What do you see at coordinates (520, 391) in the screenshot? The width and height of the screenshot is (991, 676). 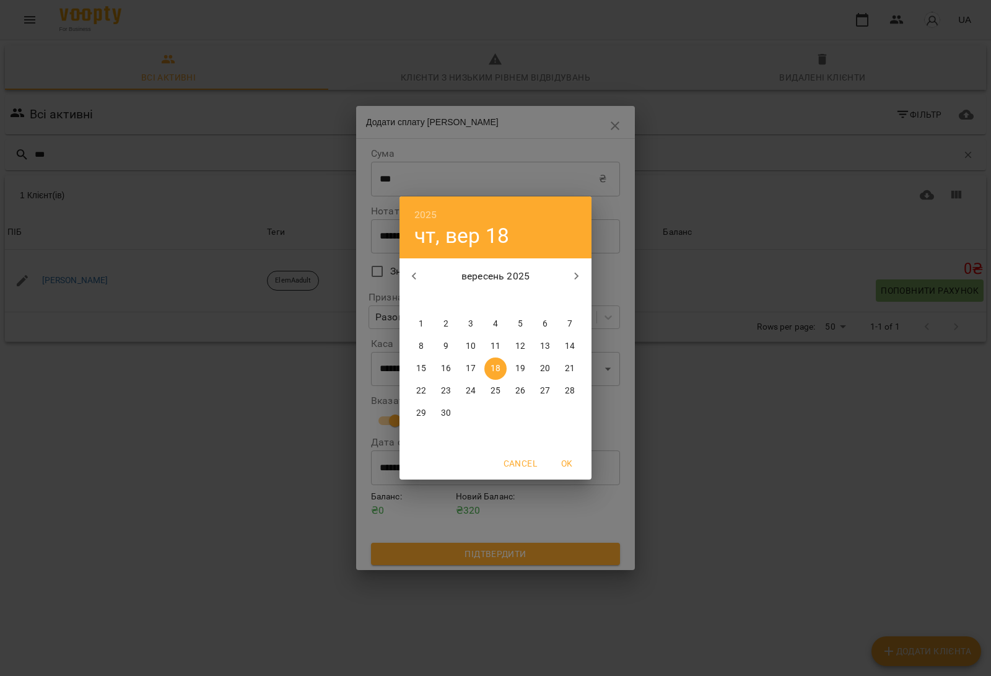 I see `button: 26` at bounding box center [520, 391].